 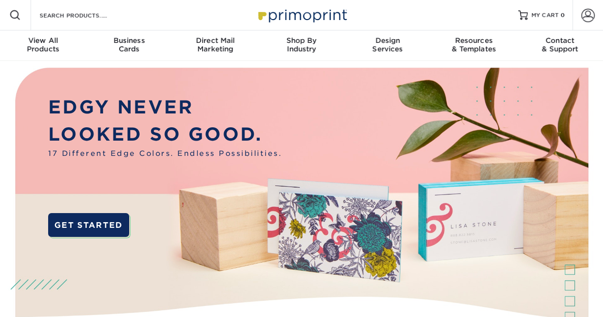 What do you see at coordinates (129, 45) in the screenshot?
I see `div: Cards` at bounding box center [129, 45].